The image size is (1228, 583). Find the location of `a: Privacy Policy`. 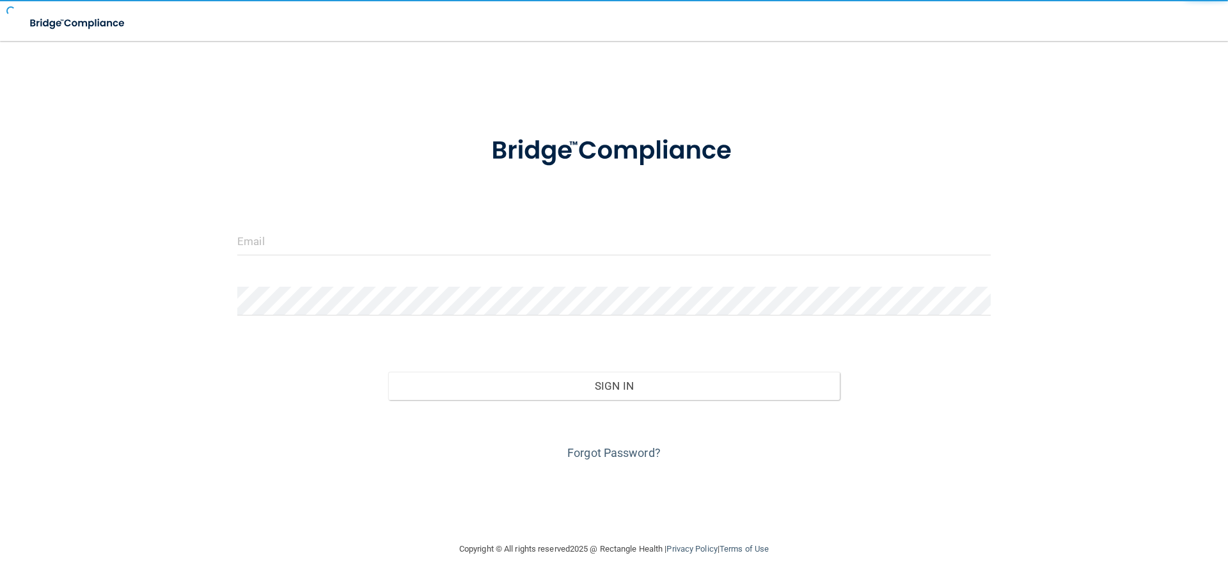

a: Privacy Policy is located at coordinates (691, 548).